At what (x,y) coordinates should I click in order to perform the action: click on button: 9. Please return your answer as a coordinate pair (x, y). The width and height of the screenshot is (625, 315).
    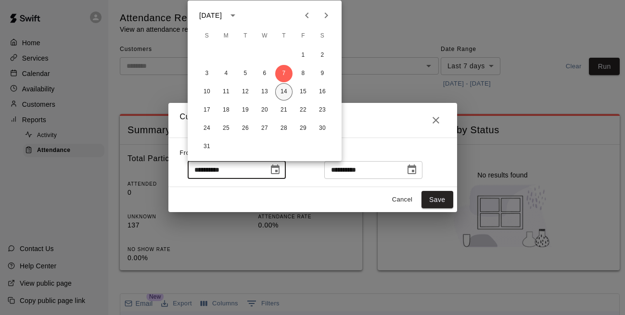
    Looking at the image, I should click on (322, 74).